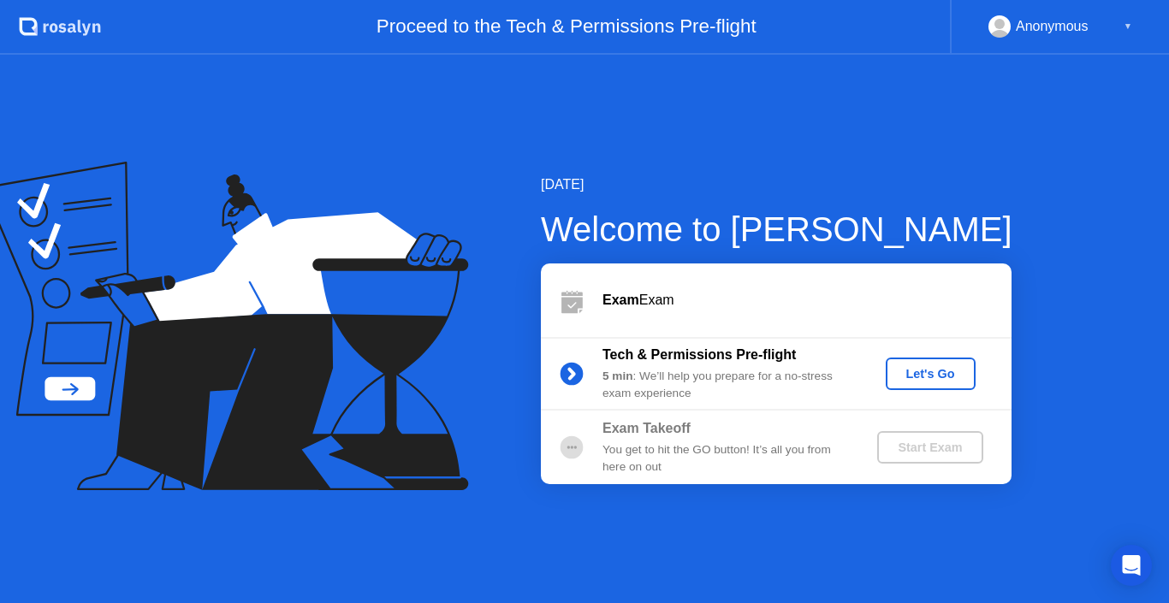 This screenshot has width=1169, height=603. I want to click on div: : We’ll help you prepare for a no-stress exam experience, so click(725, 385).